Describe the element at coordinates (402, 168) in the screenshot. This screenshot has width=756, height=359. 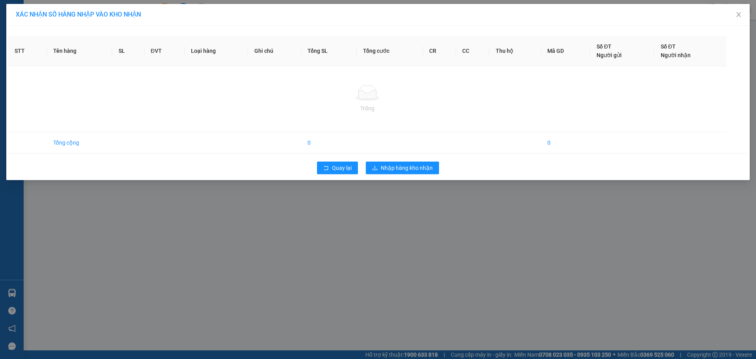
I see `button: downloadNhập hàng kho nhận` at that location.